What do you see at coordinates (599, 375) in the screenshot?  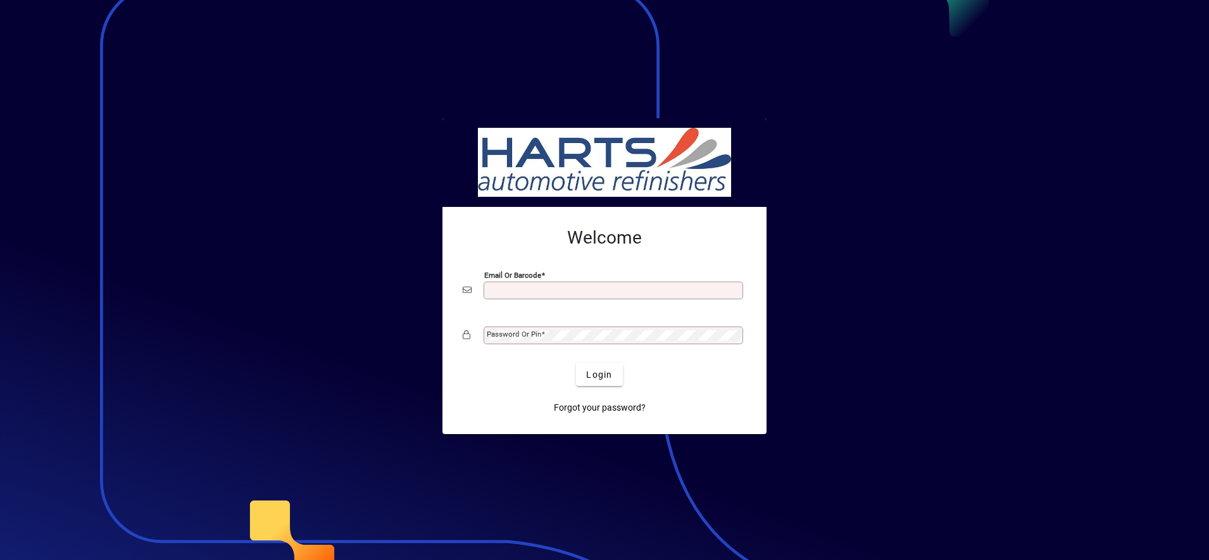 I see `button: Login` at bounding box center [599, 375].